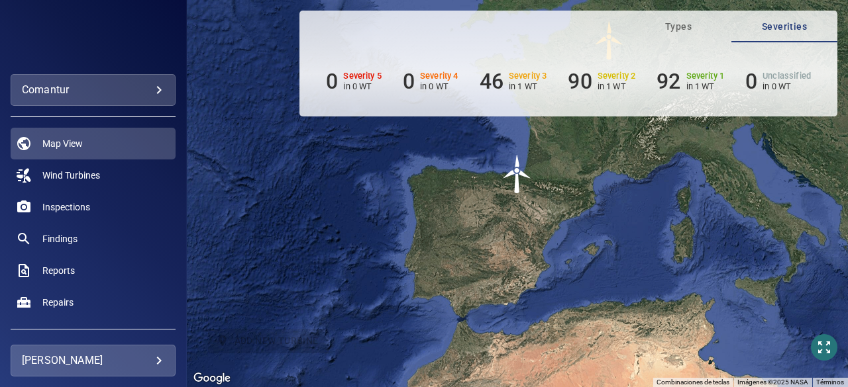 Image resolution: width=848 pixels, height=387 pixels. What do you see at coordinates (439, 76) in the screenshot?
I see `h6: Severity 4` at bounding box center [439, 76].